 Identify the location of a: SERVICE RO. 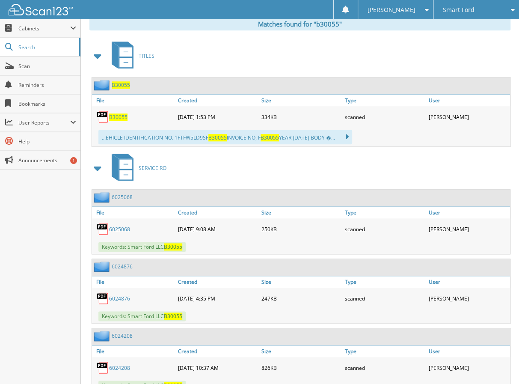
(137, 168).